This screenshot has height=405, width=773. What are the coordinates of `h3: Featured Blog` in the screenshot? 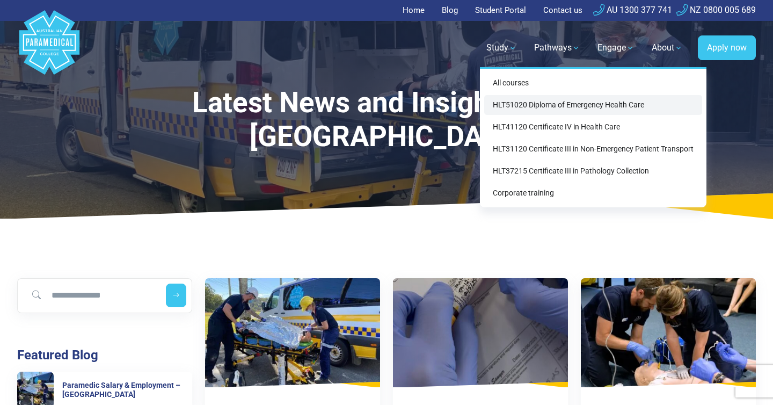 It's located at (105, 355).